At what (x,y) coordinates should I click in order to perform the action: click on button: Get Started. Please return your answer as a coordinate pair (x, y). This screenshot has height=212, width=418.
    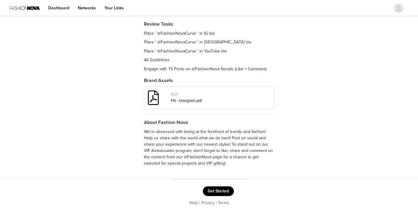
    Looking at the image, I should click on (218, 191).